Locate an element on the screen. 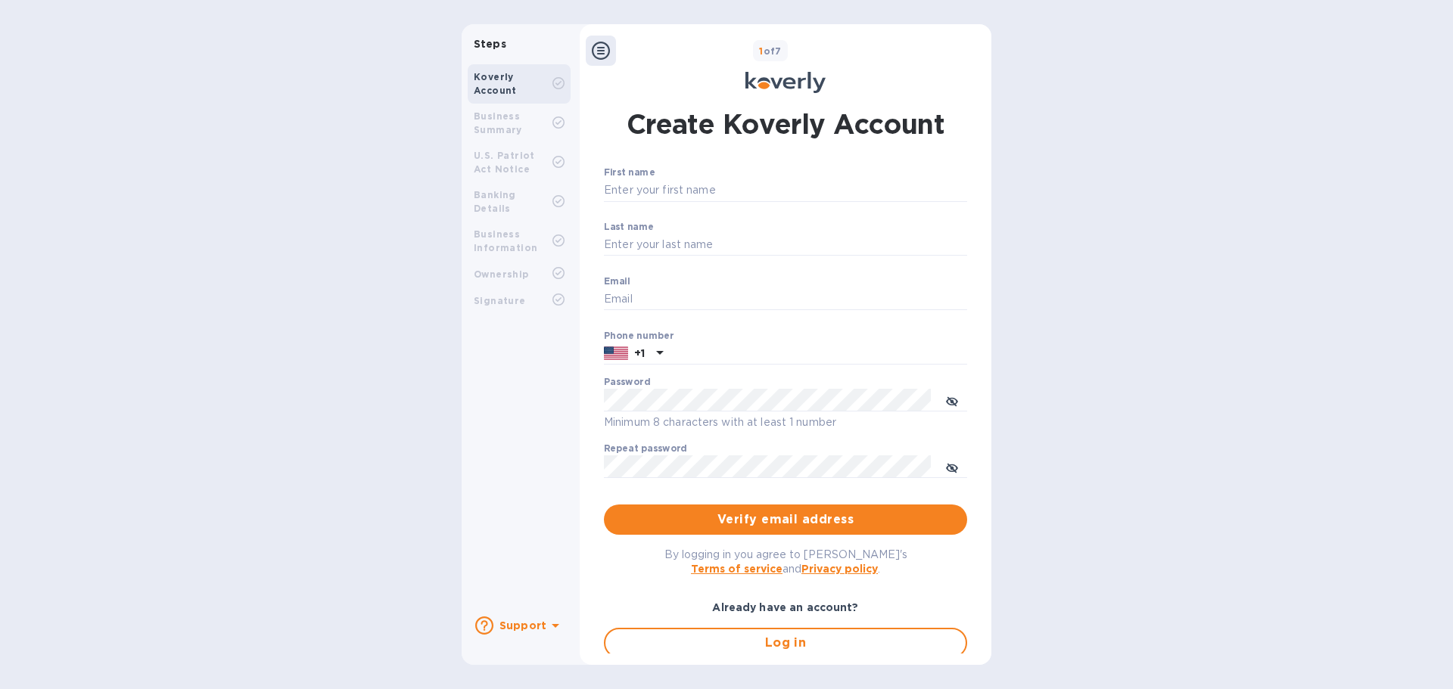  b: Already have an account? is located at coordinates (785, 608).